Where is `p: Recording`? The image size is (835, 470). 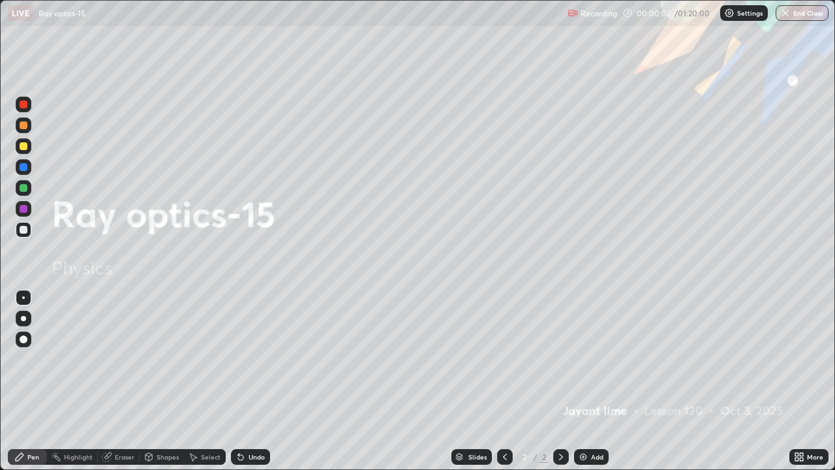 p: Recording is located at coordinates (599, 13).